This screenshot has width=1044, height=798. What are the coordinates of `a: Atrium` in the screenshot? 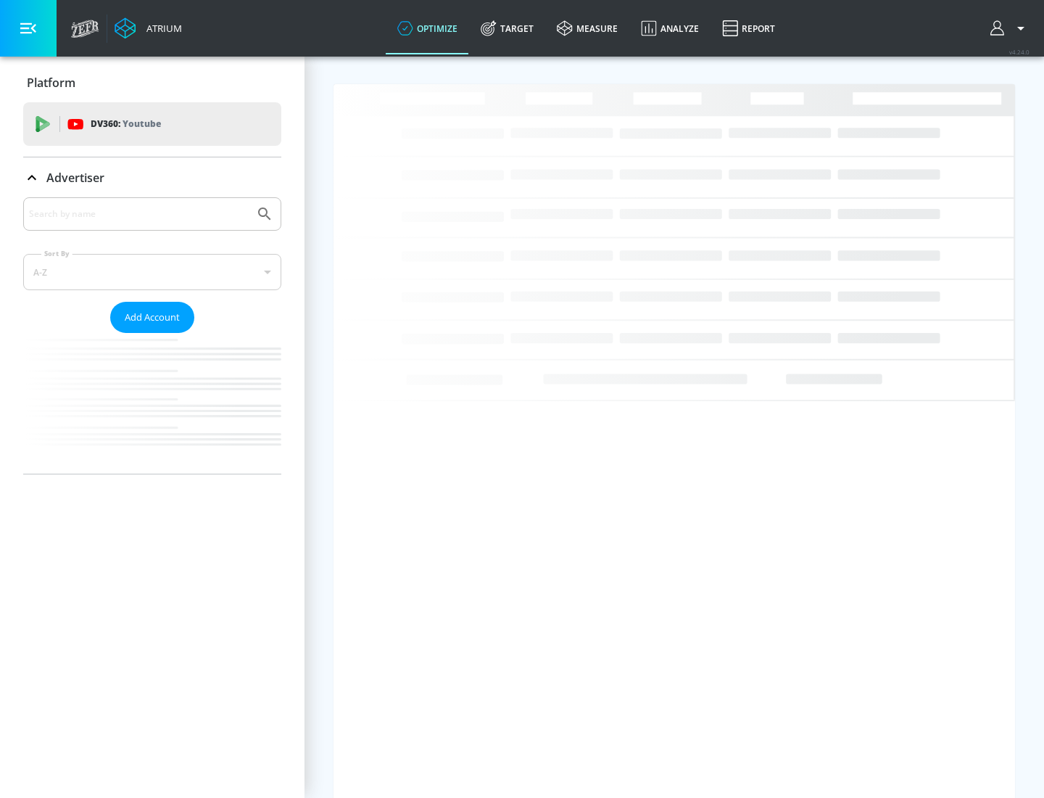 It's located at (148, 28).